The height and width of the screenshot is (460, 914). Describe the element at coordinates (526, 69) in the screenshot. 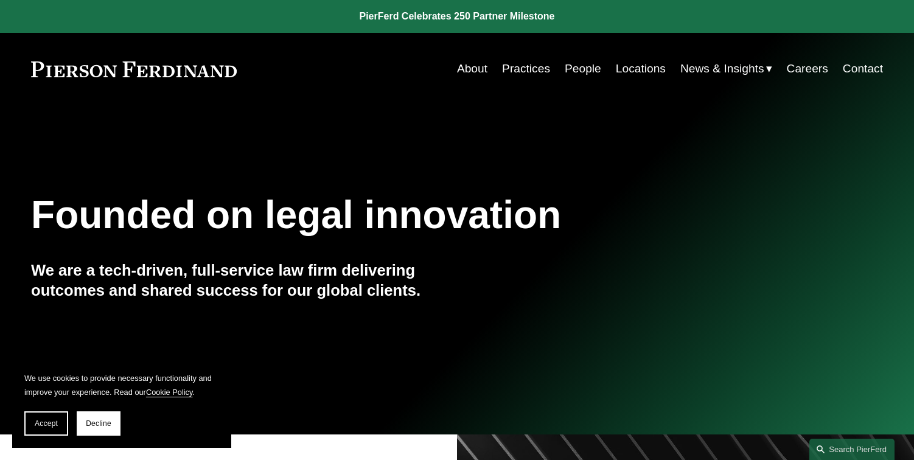

I see `a: Practices` at that location.